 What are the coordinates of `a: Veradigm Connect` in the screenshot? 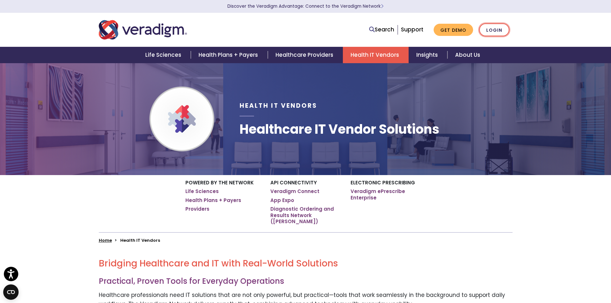 It's located at (295, 192).